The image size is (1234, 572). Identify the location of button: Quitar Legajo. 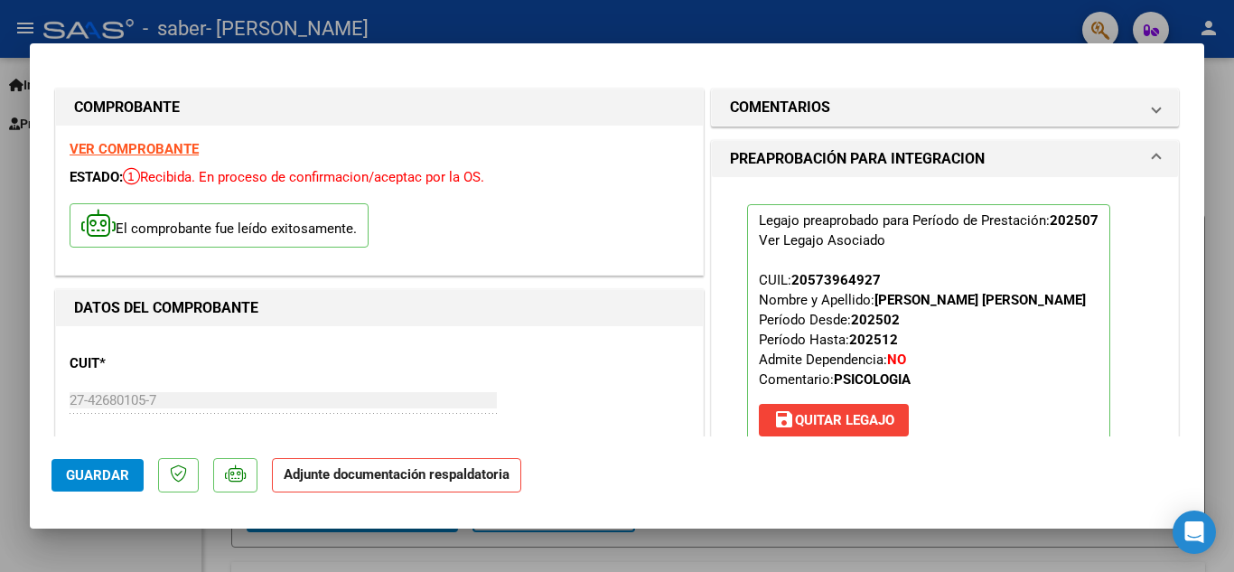
(834, 420).